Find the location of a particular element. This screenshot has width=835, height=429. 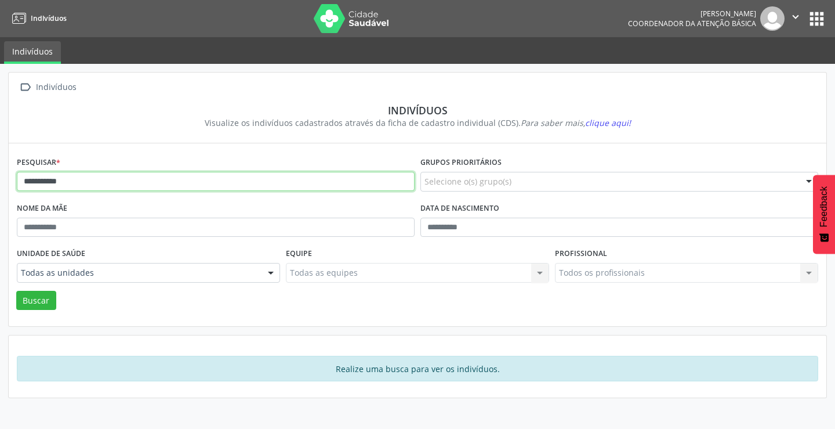

div: Visualize os indivíduos cadastrados através da ficha de cadastro individual (CDS). is located at coordinates (418, 122).